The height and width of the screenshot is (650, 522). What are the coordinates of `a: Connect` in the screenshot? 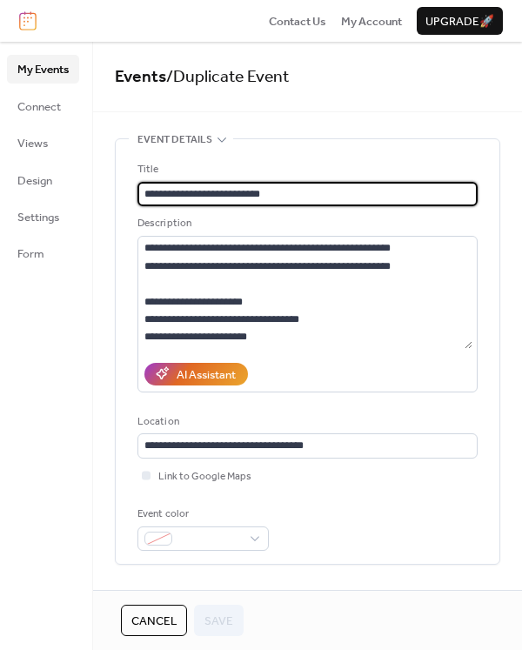 It's located at (43, 106).